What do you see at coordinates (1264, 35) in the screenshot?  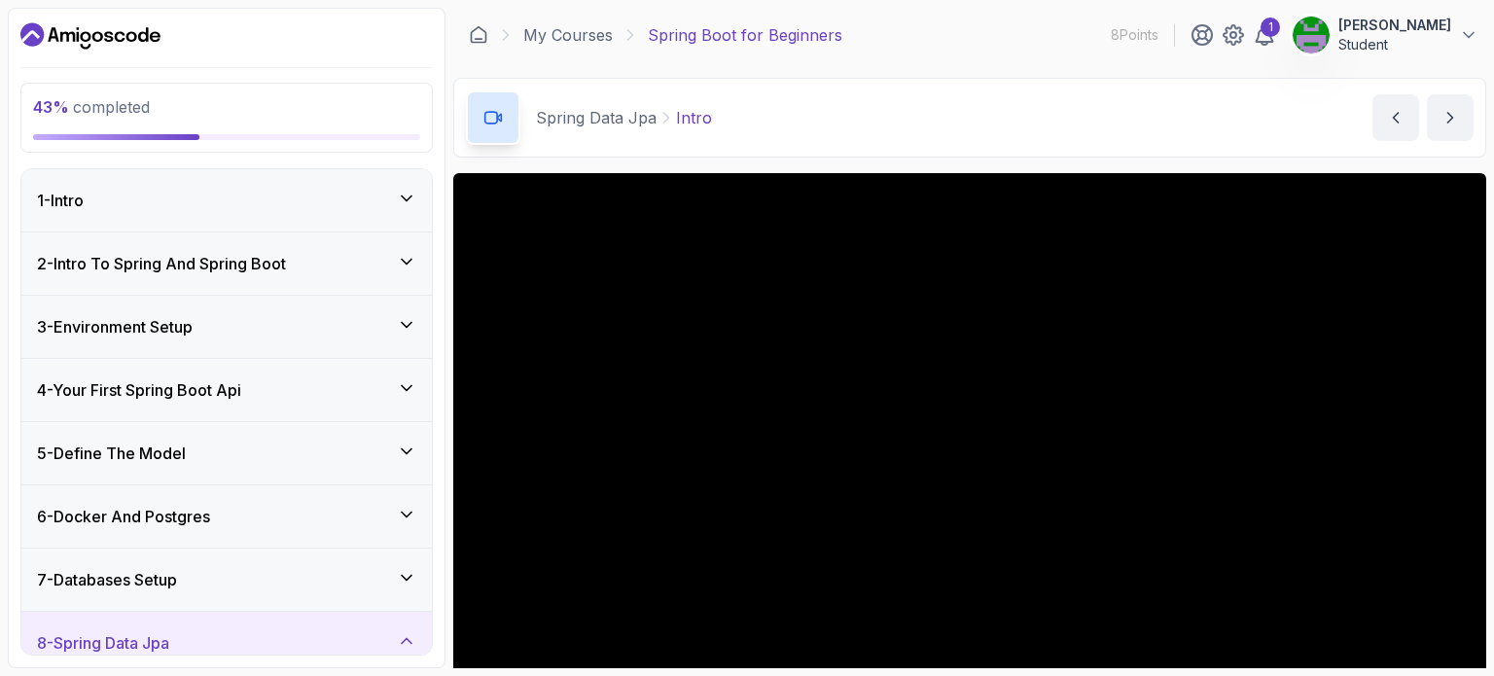 I see `a: 1` at bounding box center [1264, 35].